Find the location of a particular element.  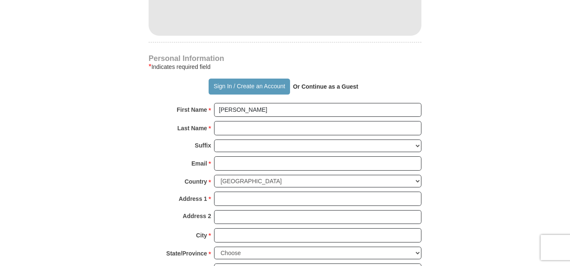

div: Indicates required field is located at coordinates (285, 67).